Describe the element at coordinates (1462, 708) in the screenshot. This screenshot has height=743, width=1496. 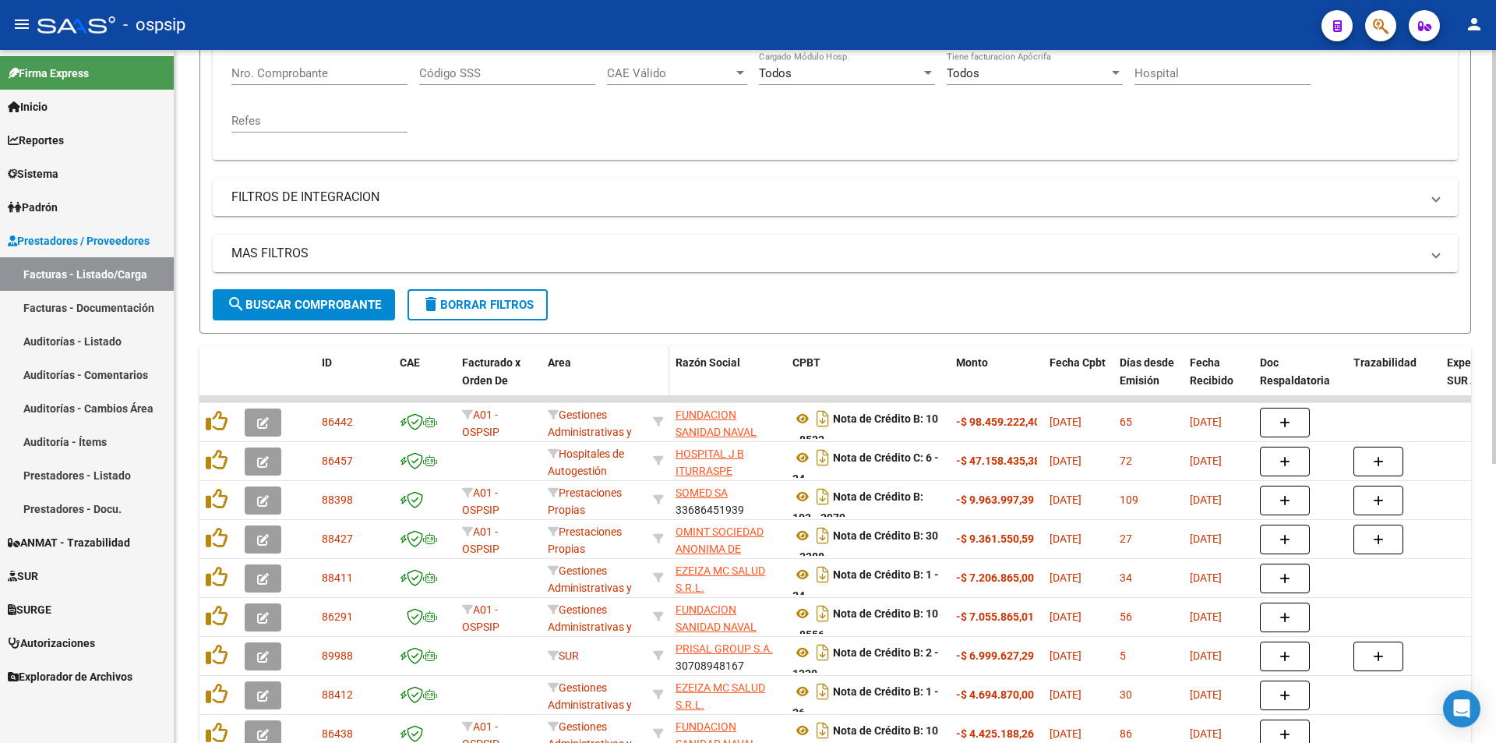
I see `div: Open Intercom Messenger` at that location.